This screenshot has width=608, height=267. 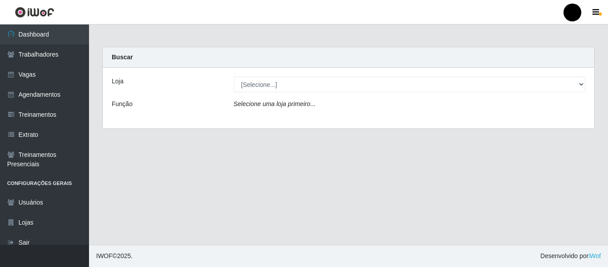 I want to click on i: Selecione uma loja primeiro..., so click(x=275, y=104).